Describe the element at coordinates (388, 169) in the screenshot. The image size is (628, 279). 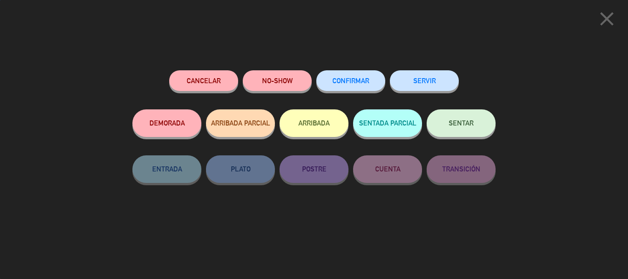
I see `button: CUENTA` at that location.